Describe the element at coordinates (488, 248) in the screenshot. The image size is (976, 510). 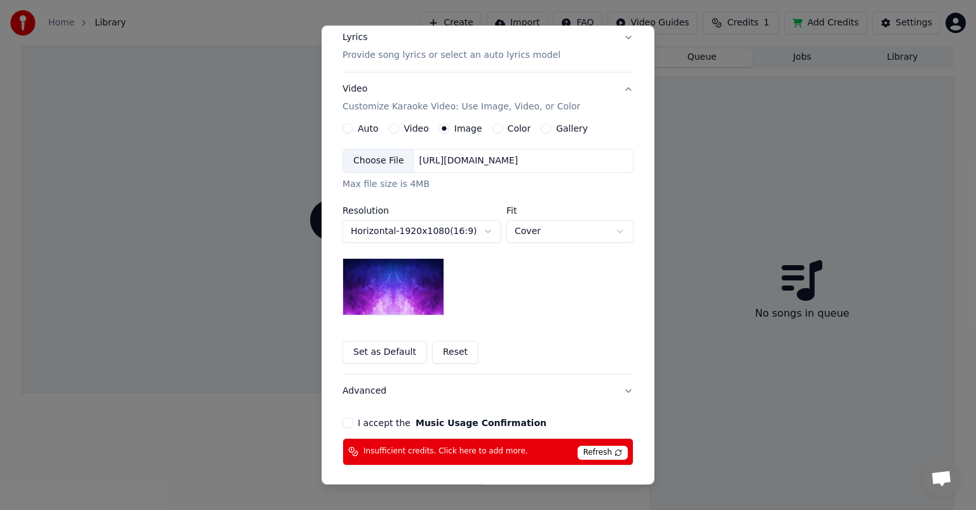
I see `div: VideoCustomize Karaoke Video: Use Image, Video, or Color` at that location.